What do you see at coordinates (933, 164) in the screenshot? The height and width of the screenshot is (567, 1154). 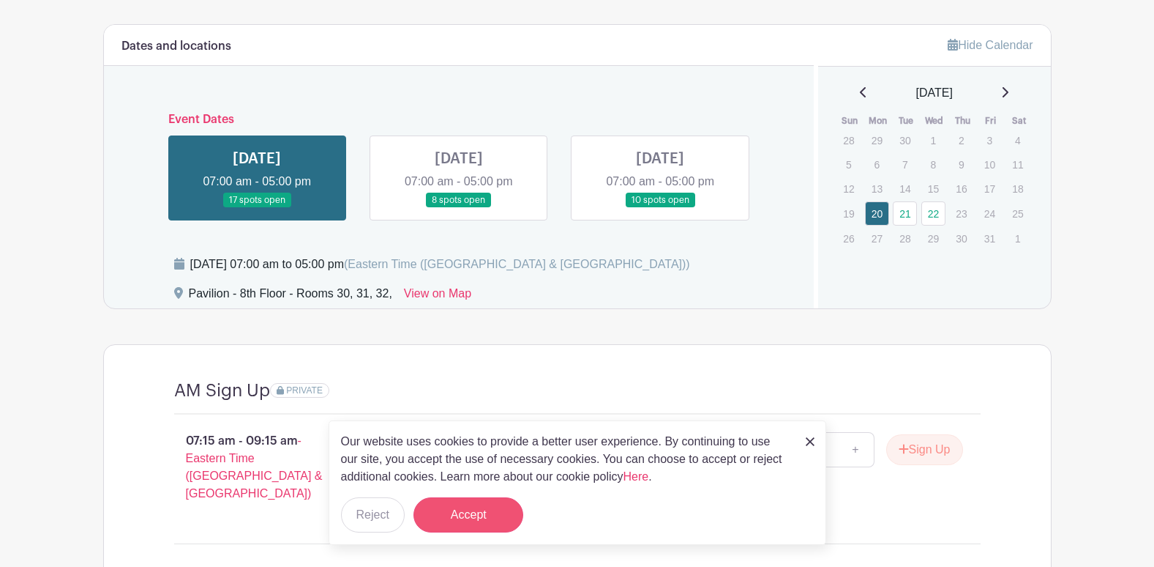 I see `p: 8` at bounding box center [933, 164].